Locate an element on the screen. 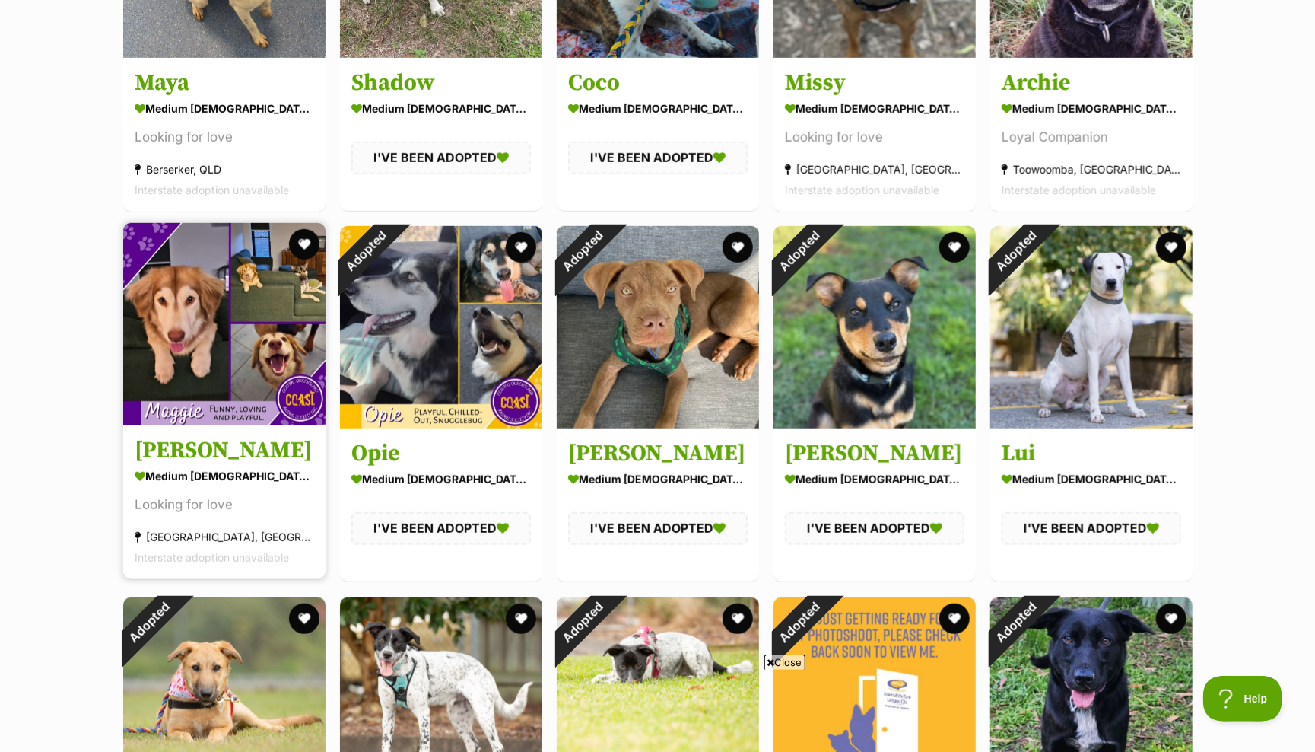 Image resolution: width=1315 pixels, height=752 pixels. div: Berserker, QLD is located at coordinates (224, 169).